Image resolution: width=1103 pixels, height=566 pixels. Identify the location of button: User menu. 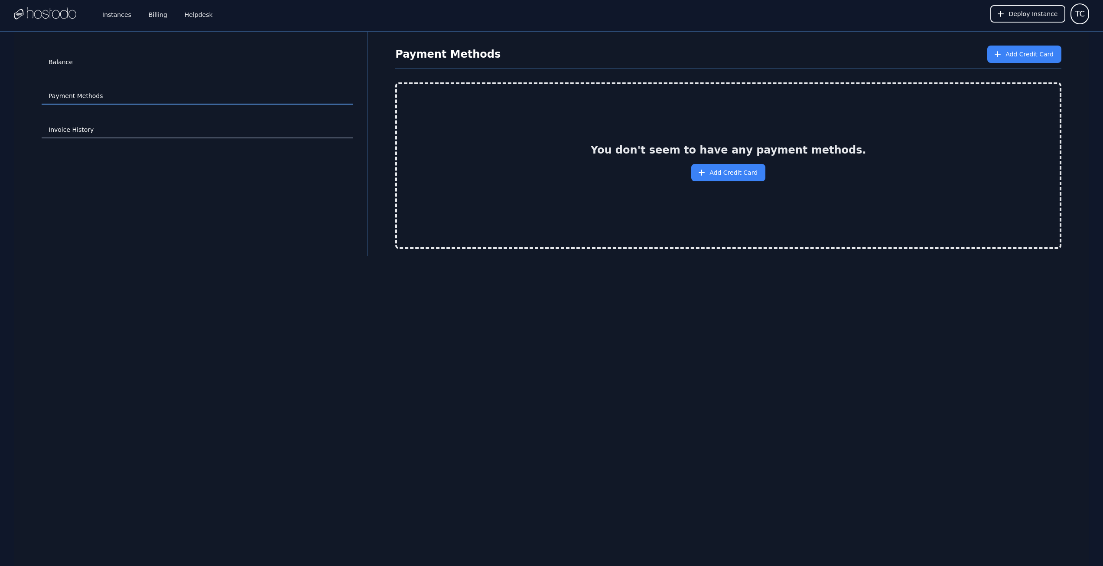
(1079, 14).